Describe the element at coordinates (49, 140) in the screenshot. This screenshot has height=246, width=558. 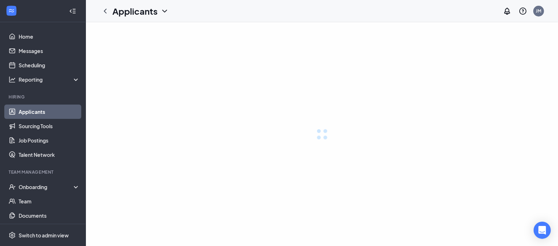
I see `a: Job Postings` at that location.